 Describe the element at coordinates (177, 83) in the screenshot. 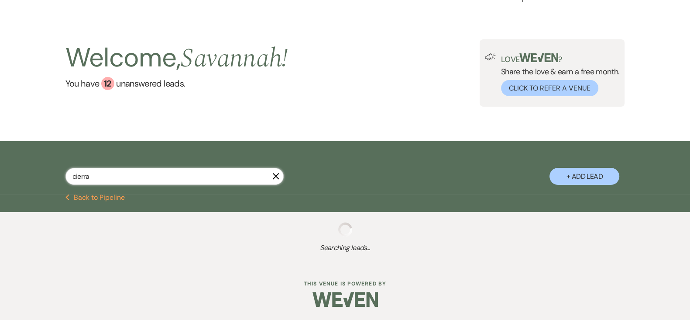

I see `a: You have 12 unanswered leads.` at that location.